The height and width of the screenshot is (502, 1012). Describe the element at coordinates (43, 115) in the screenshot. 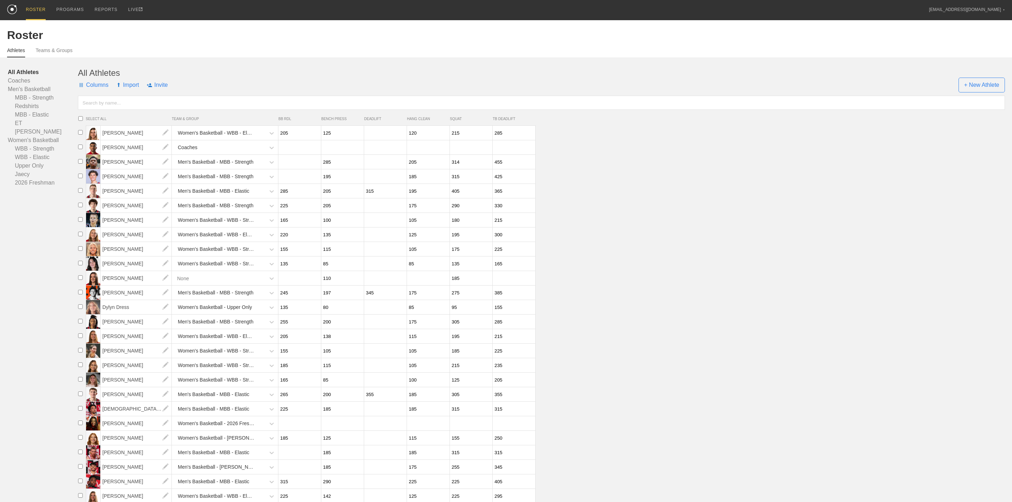

I see `a: MBB - Elastic` at that location.